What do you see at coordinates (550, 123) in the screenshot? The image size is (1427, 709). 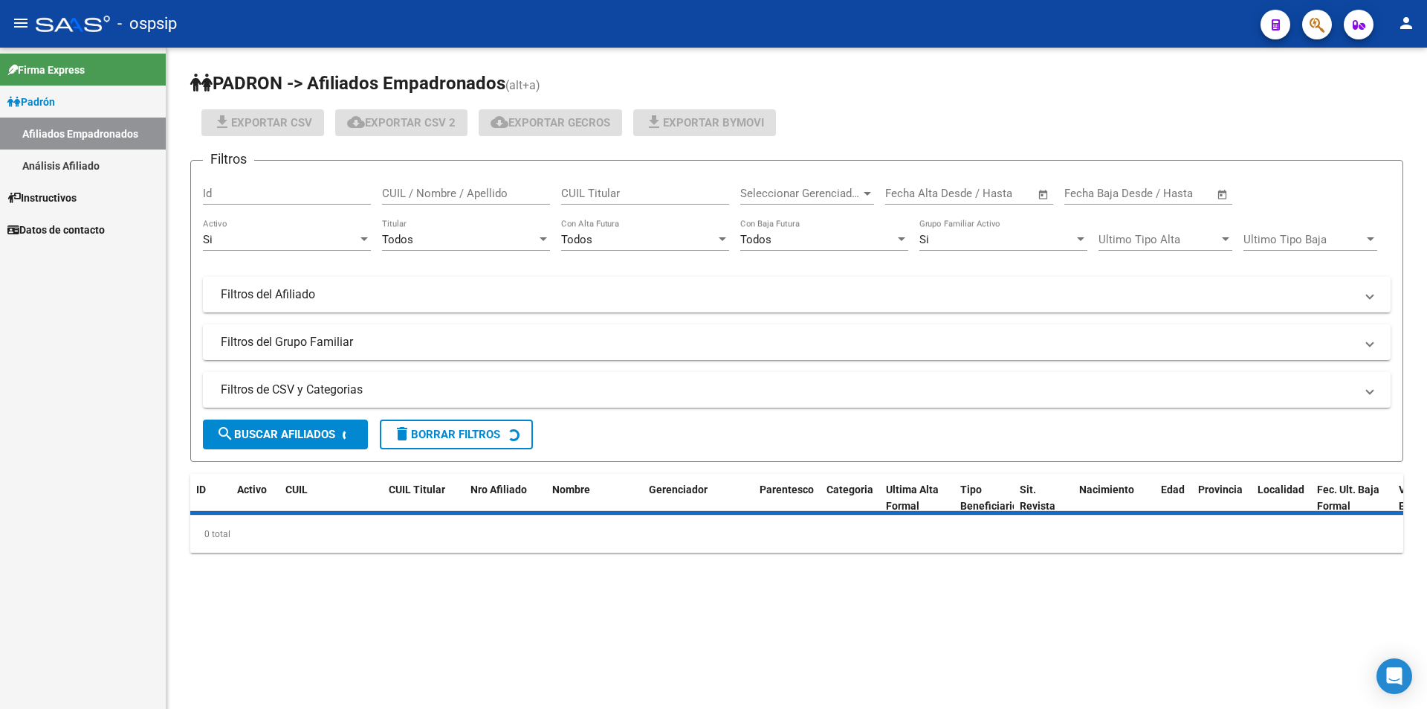 I see `span: Exportar GECROS` at bounding box center [550, 123].